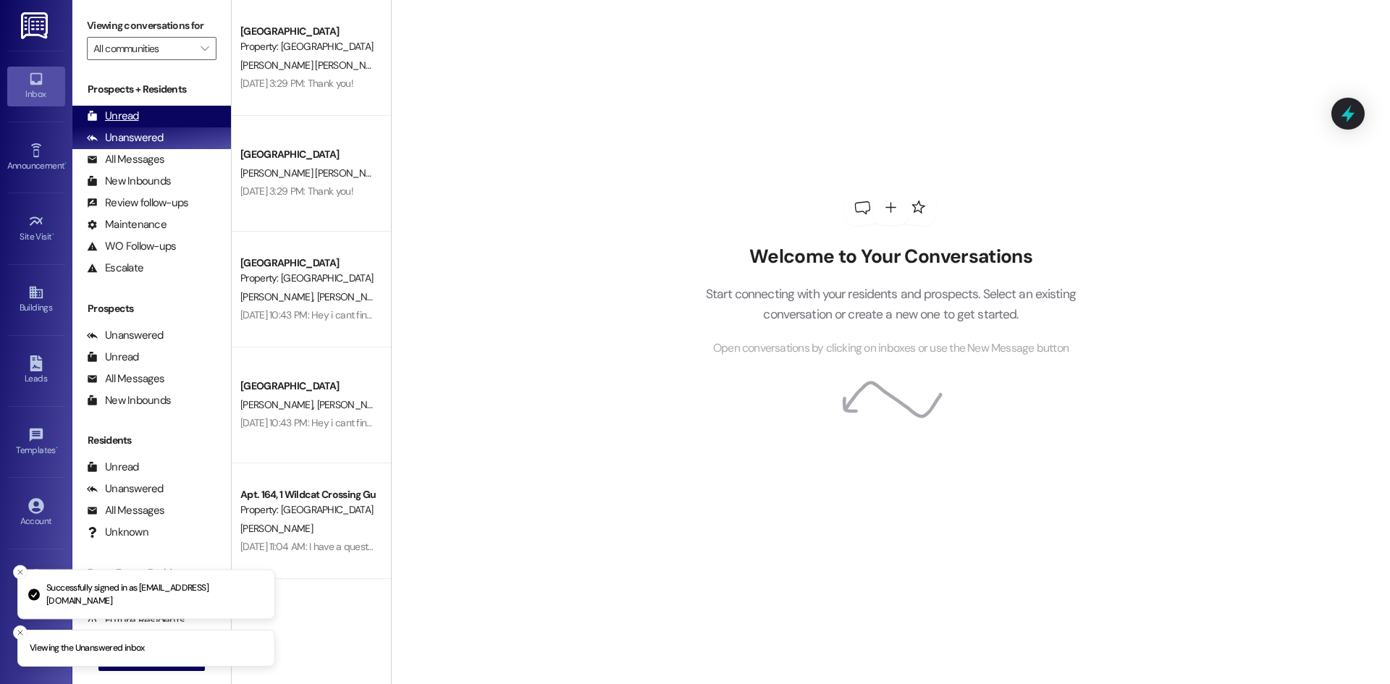  I want to click on label: Viewing conversations for, so click(151, 25).